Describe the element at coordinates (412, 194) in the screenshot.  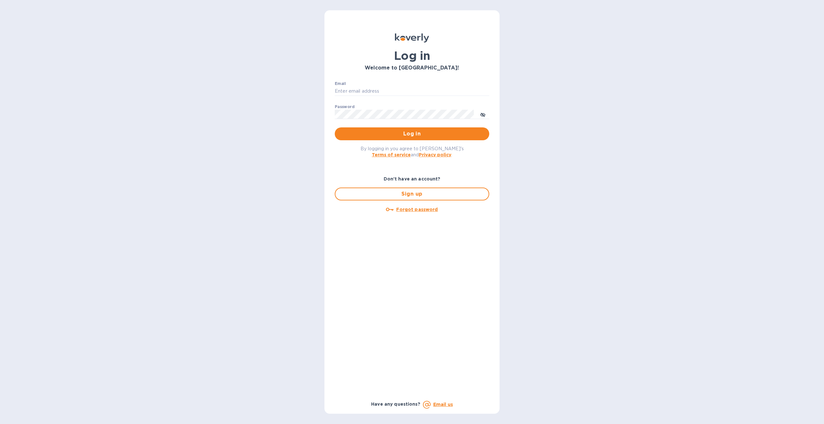
I see `button: Sign up` at that location.